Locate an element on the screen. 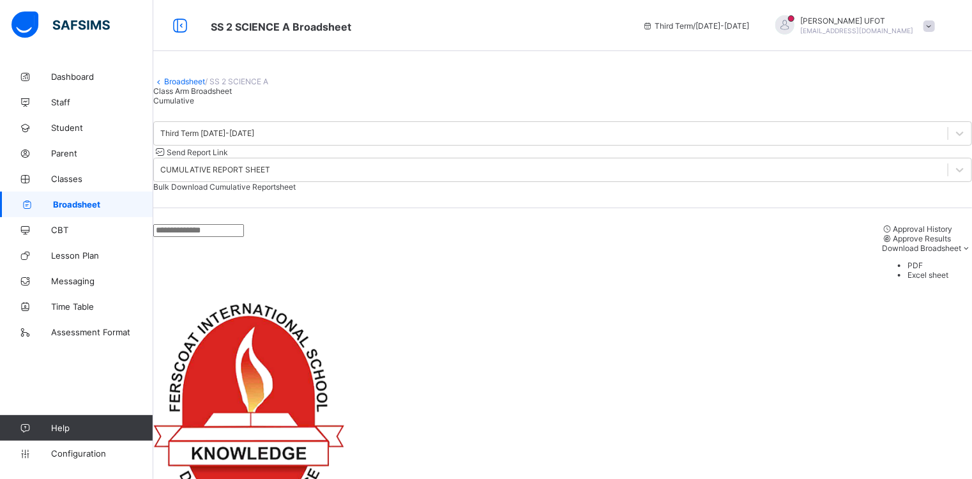 Image resolution: width=972 pixels, height=479 pixels. span: Dashboard is located at coordinates (102, 77).